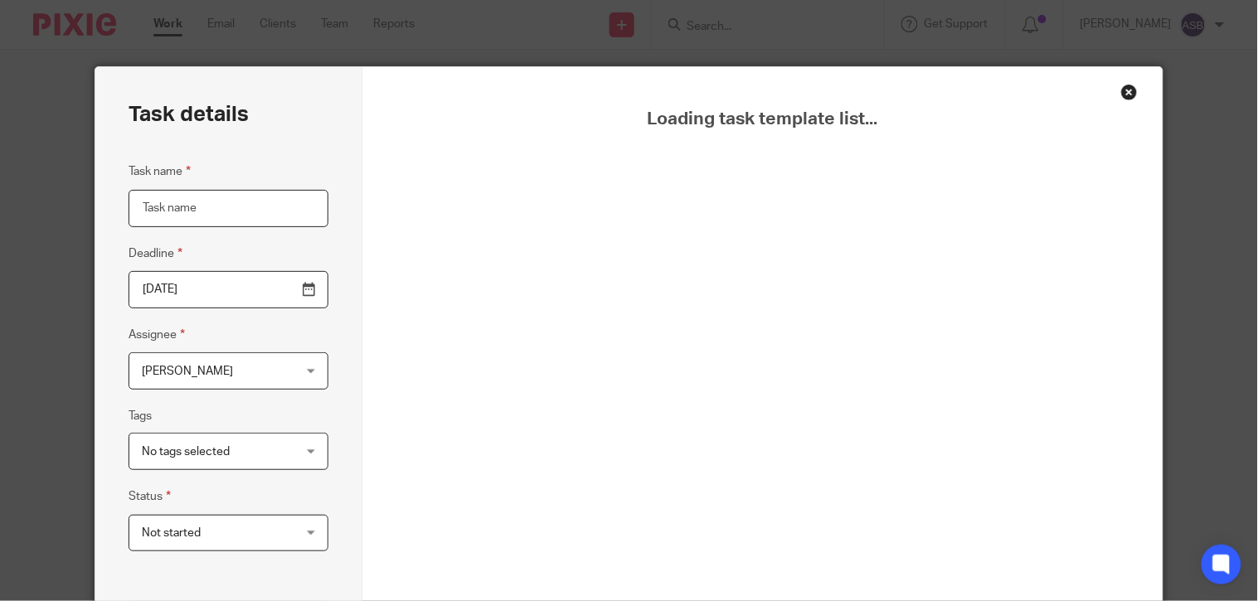 The image size is (1258, 601). Describe the element at coordinates (157, 334) in the screenshot. I see `label: Assignee` at that location.